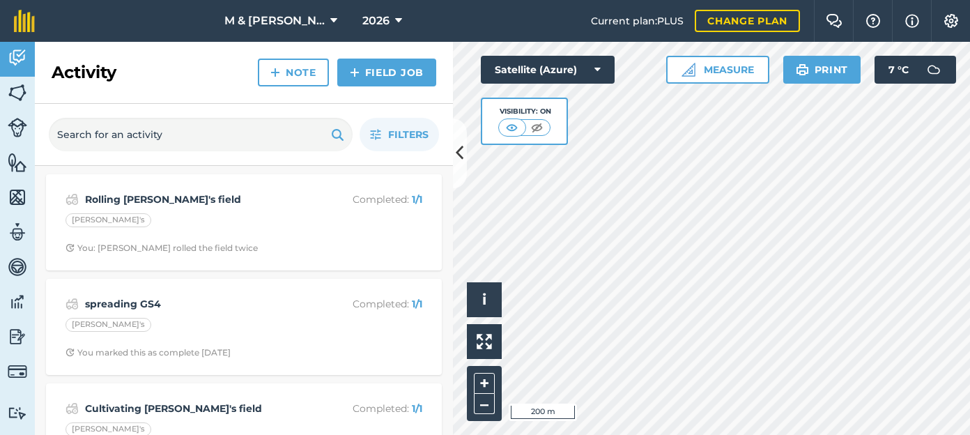  I want to click on input: Search for an activity, so click(201, 134).